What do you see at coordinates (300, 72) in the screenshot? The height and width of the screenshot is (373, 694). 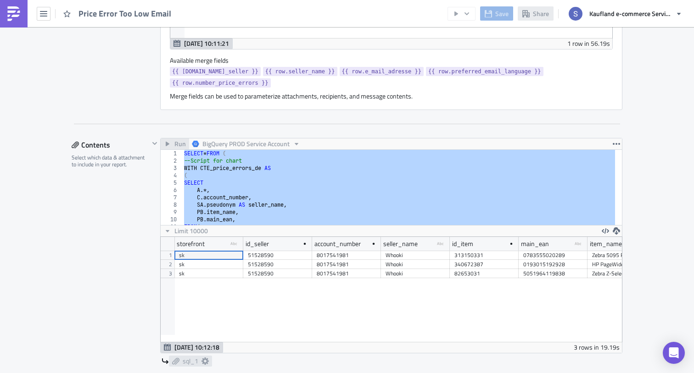 I see `span: {{ row.seller_name }}` at bounding box center [300, 72].